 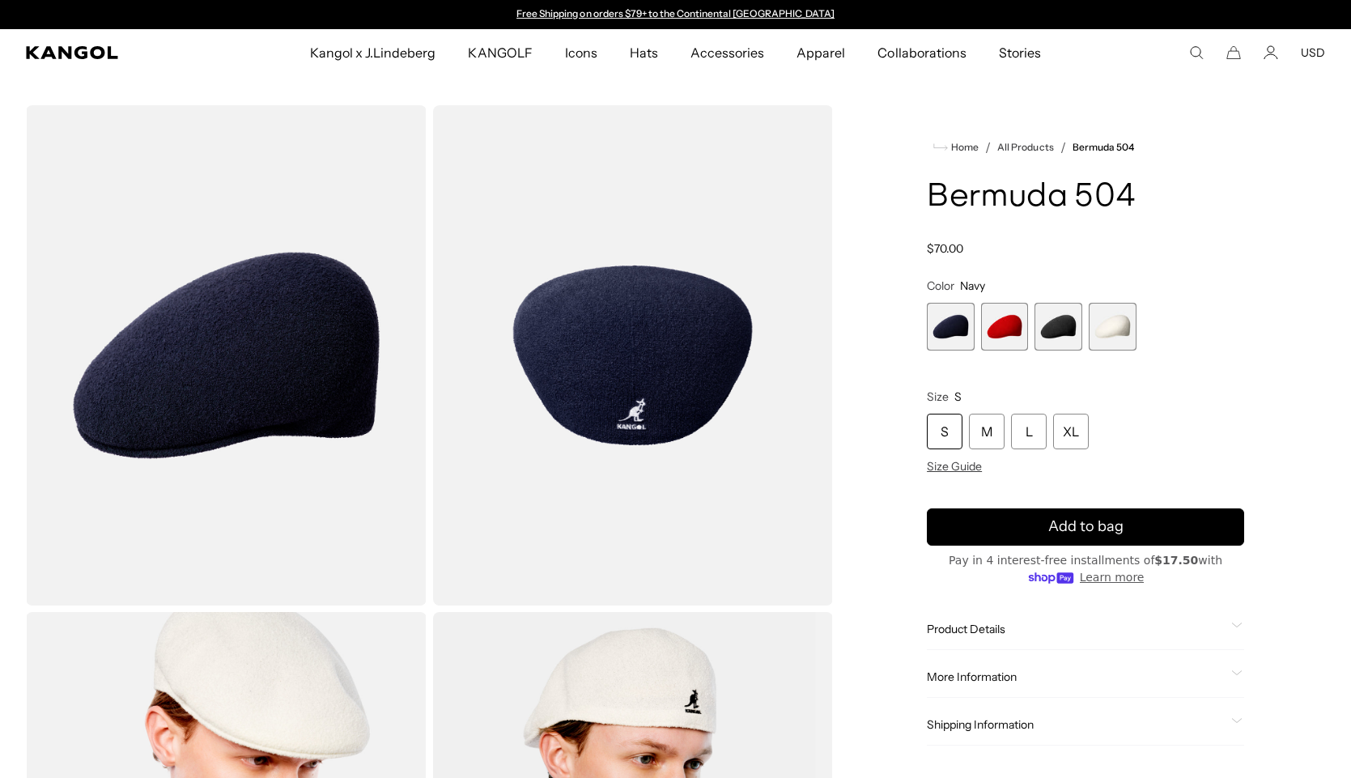 What do you see at coordinates (921, 53) in the screenshot?
I see `span: Collaborations` at bounding box center [921, 53].